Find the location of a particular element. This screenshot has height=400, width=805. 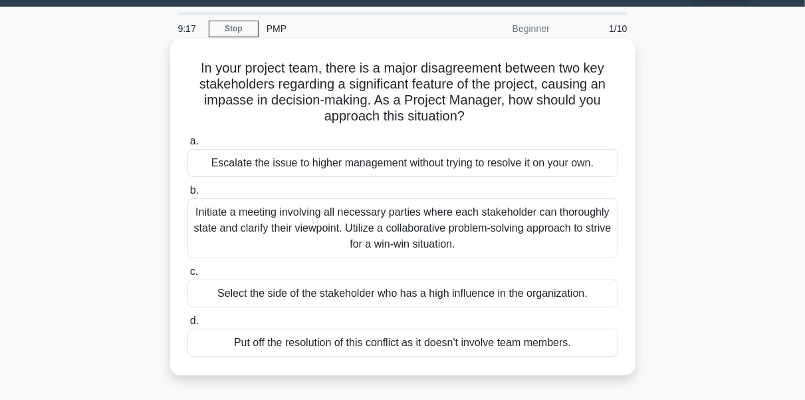

a: Stop is located at coordinates (233, 29).